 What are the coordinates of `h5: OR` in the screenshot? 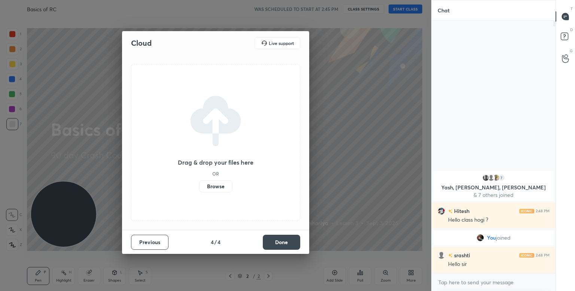 It's located at (216, 173).